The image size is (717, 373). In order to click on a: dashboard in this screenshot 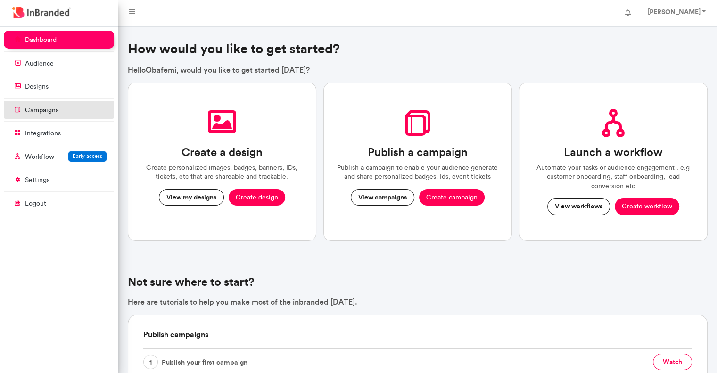, I will do `click(59, 40)`.